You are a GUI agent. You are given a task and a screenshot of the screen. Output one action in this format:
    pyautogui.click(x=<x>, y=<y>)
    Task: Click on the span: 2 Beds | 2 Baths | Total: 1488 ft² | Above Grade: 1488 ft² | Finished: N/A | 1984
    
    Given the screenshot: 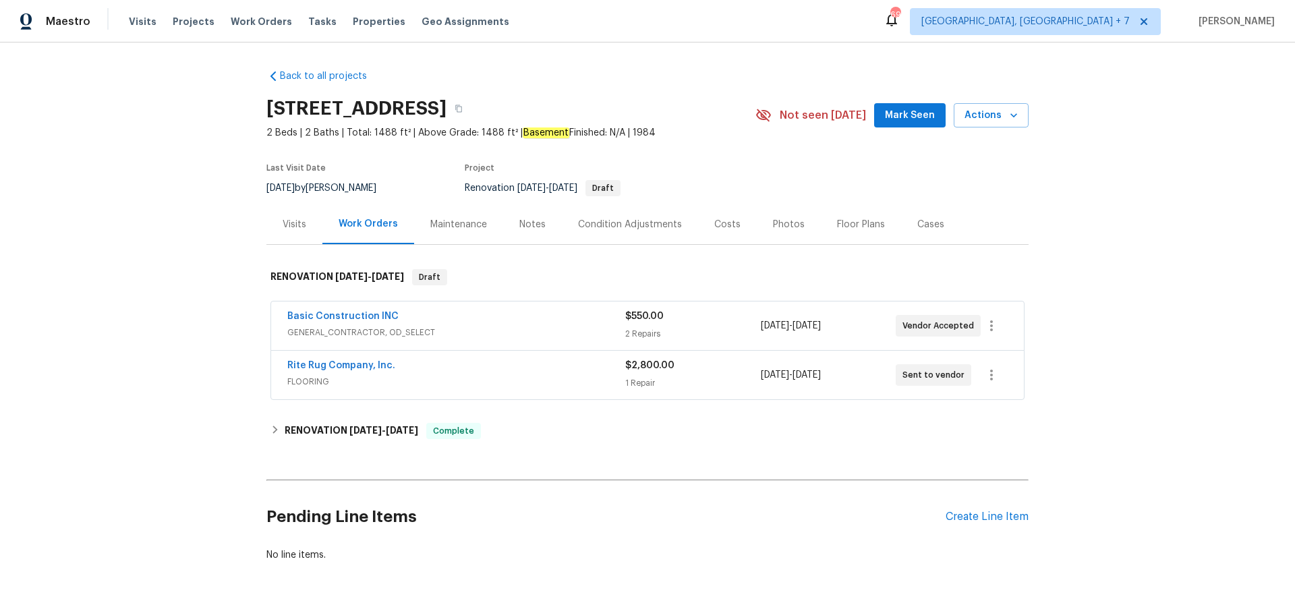 What is the action you would take?
    pyautogui.click(x=511, y=133)
    